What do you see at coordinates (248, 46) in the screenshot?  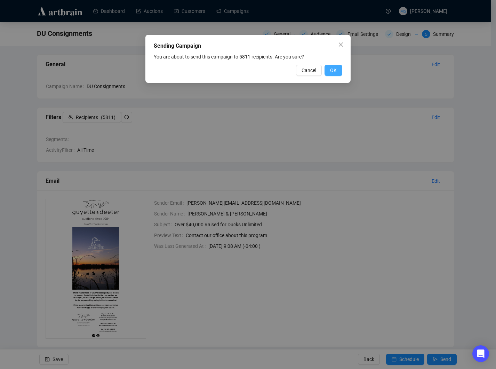 I see `div: Sending Campaign` at bounding box center [248, 46].